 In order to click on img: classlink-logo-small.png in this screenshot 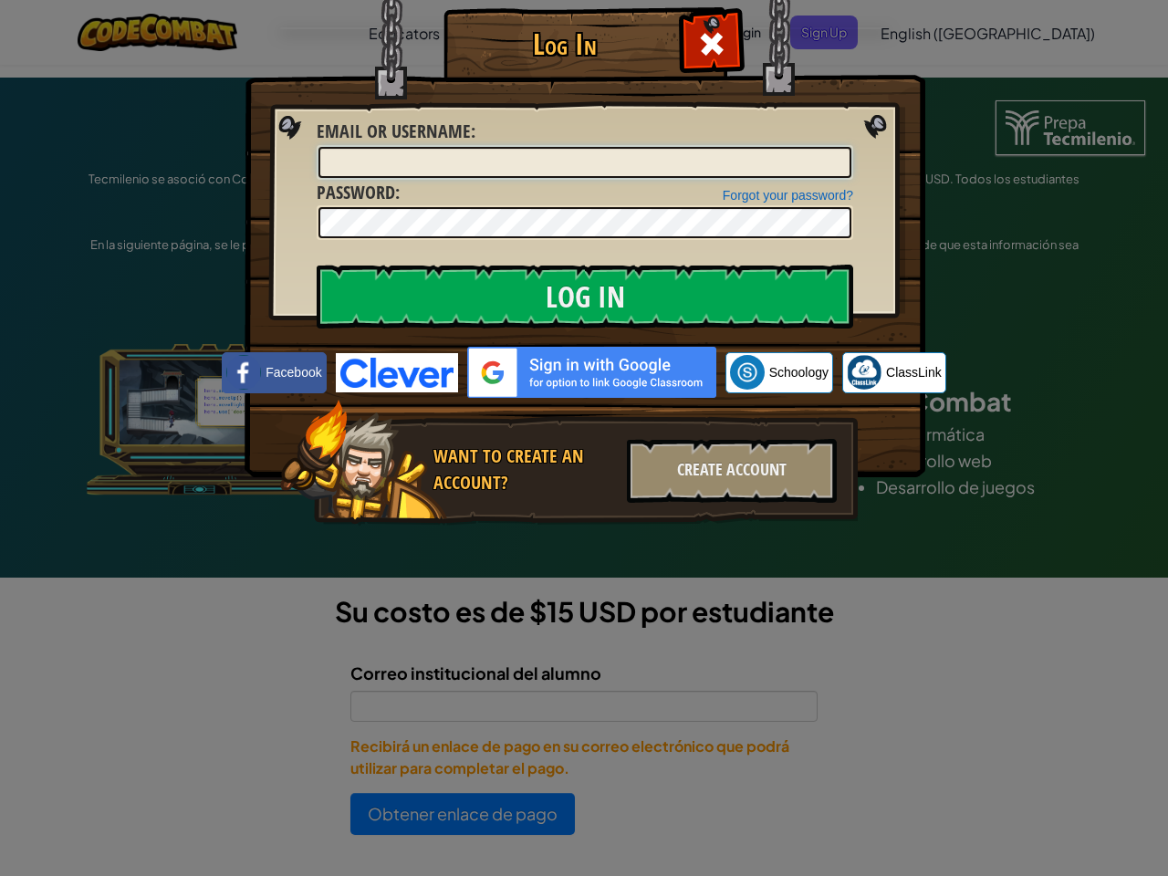, I will do `click(864, 372)`.